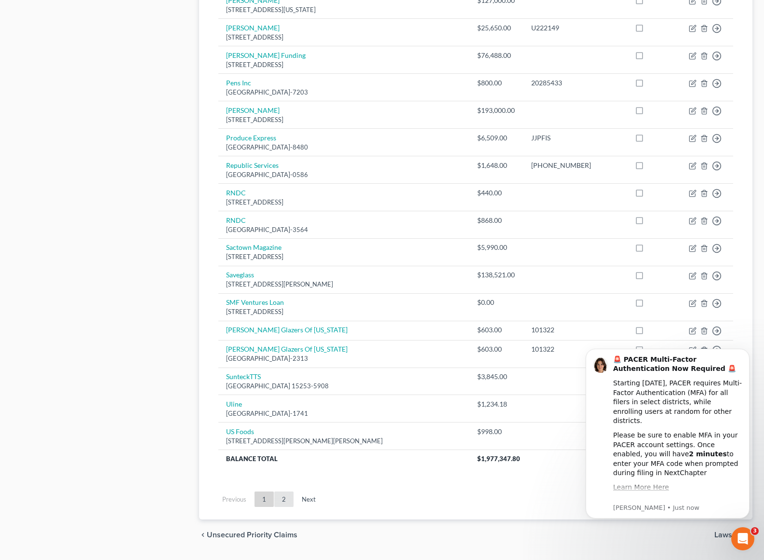 This screenshot has width=764, height=560. What do you see at coordinates (251, 137) in the screenshot?
I see `a: Produce Express` at bounding box center [251, 137].